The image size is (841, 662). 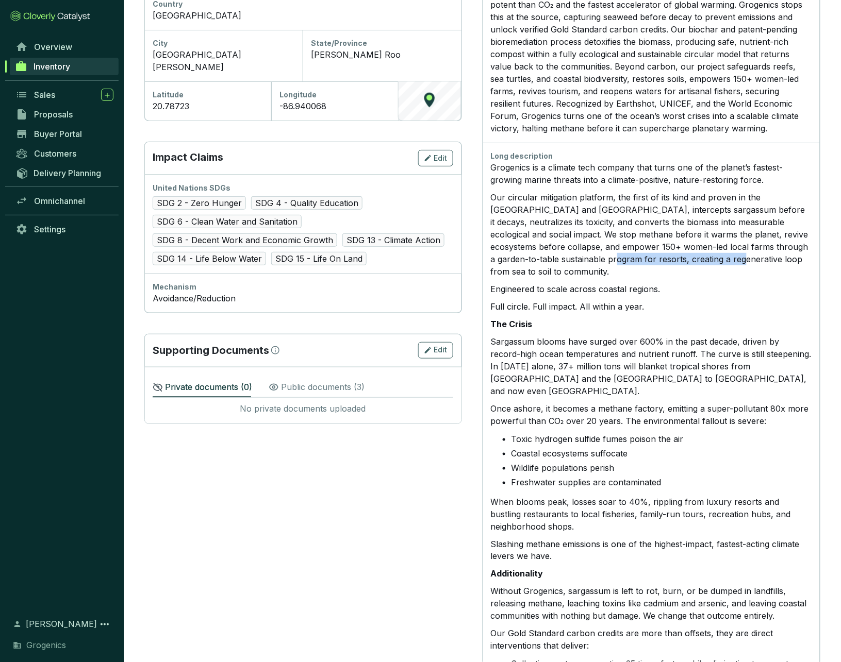 I want to click on a: Overview, so click(x=64, y=47).